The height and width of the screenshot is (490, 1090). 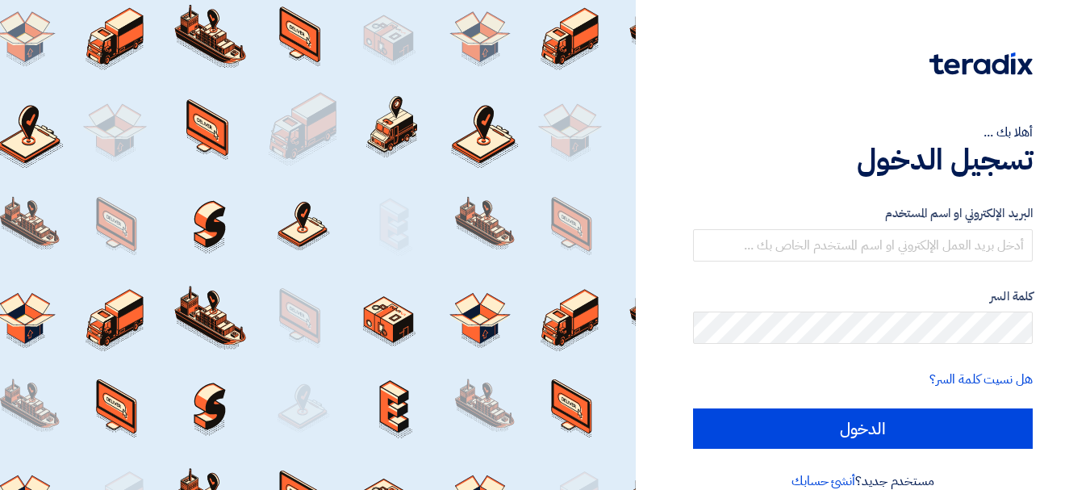 What do you see at coordinates (862, 245) in the screenshot?
I see `input: أدخل بريد العمل الإلكتروني او اسم المستخدم الخاص بك ...` at bounding box center [862, 245].